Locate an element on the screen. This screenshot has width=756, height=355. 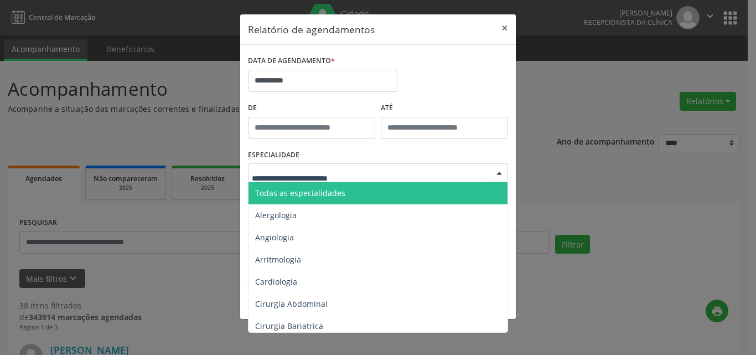
button: Close is located at coordinates (505, 28).